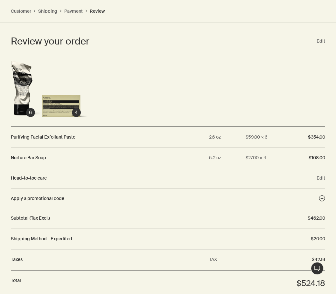 The image size is (336, 294). Describe the element at coordinates (308, 284) in the screenshot. I see `dd: $524.18` at that location.